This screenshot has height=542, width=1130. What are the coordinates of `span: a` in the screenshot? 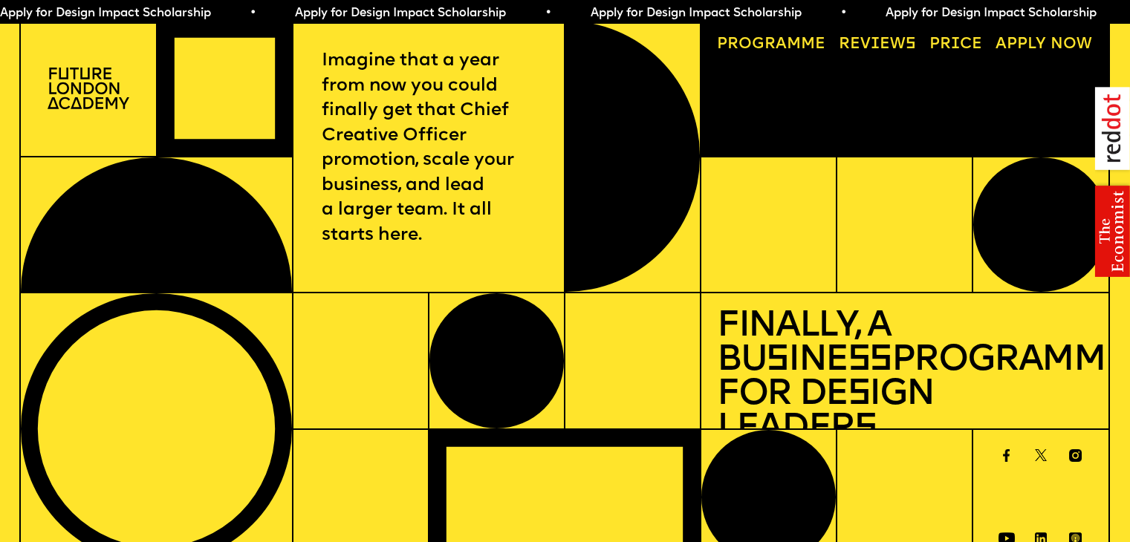 It's located at (781, 44).